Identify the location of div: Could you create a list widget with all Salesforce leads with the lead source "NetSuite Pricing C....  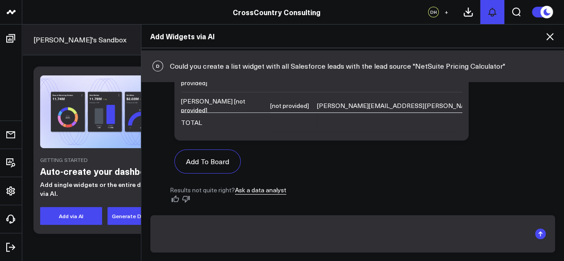
(353, 66).